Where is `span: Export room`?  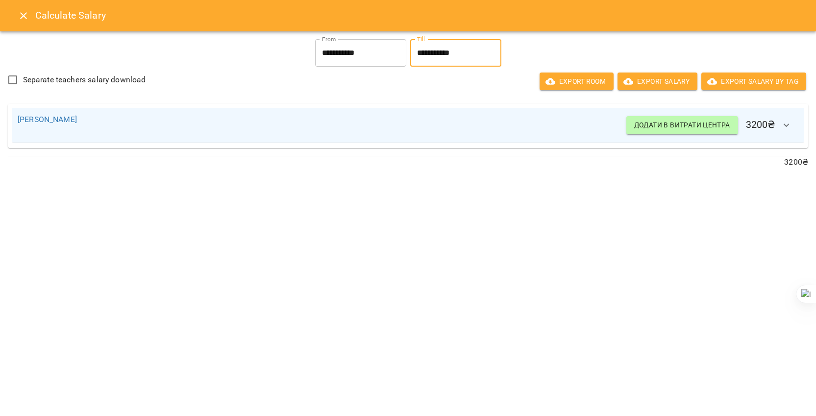 span: Export room is located at coordinates (576, 81).